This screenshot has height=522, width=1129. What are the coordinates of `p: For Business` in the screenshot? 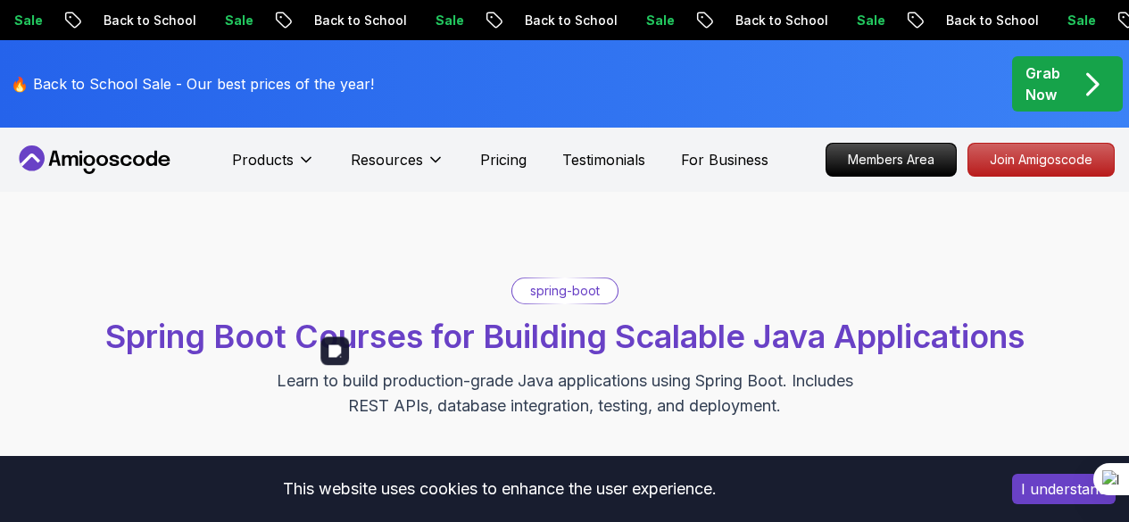 It's located at (725, 160).